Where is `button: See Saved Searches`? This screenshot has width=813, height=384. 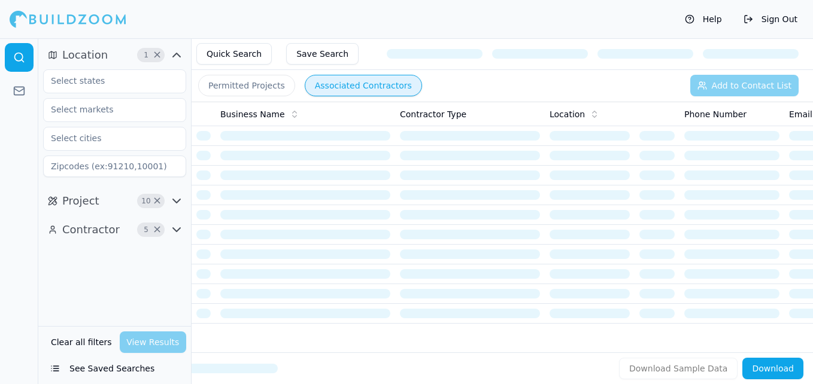
button: See Saved Searches is located at coordinates (114, 369).